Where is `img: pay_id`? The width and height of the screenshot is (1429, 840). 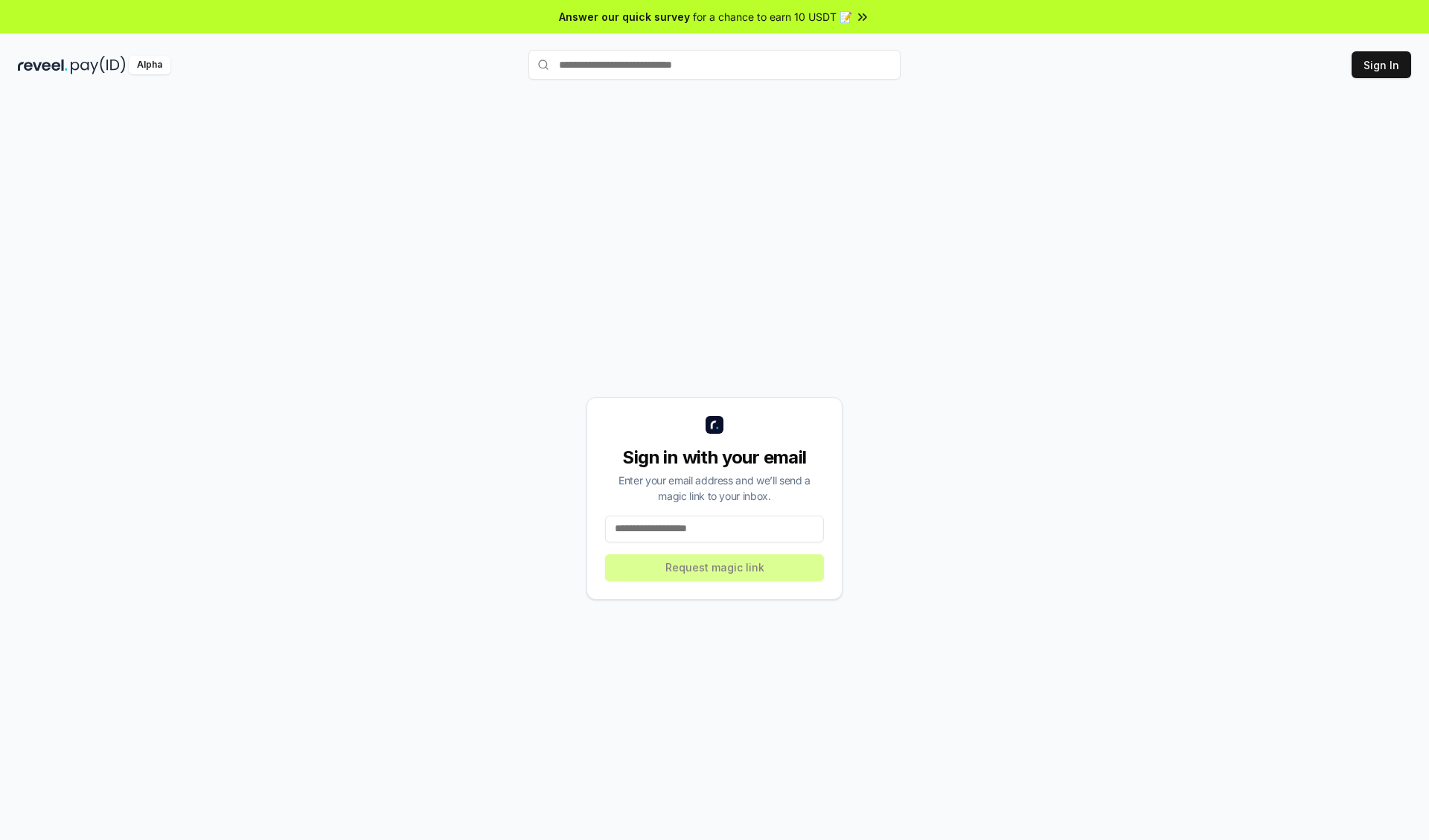
img: pay_id is located at coordinates (98, 65).